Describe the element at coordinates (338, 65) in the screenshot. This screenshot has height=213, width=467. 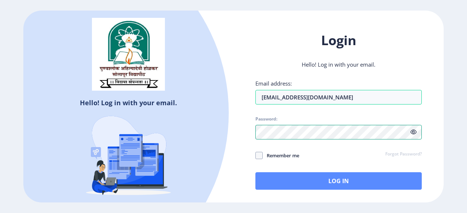
I see `p: Hello! Log in with your email.` at that location.